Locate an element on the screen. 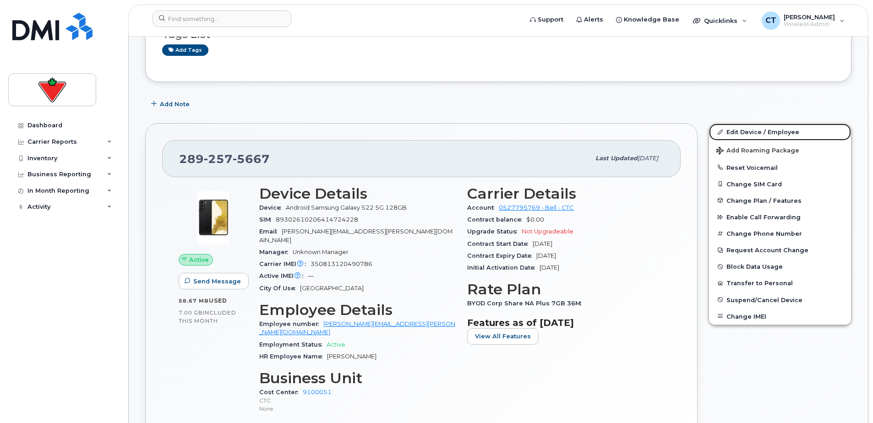 The image size is (873, 423). span: $0.00 is located at coordinates (535, 219).